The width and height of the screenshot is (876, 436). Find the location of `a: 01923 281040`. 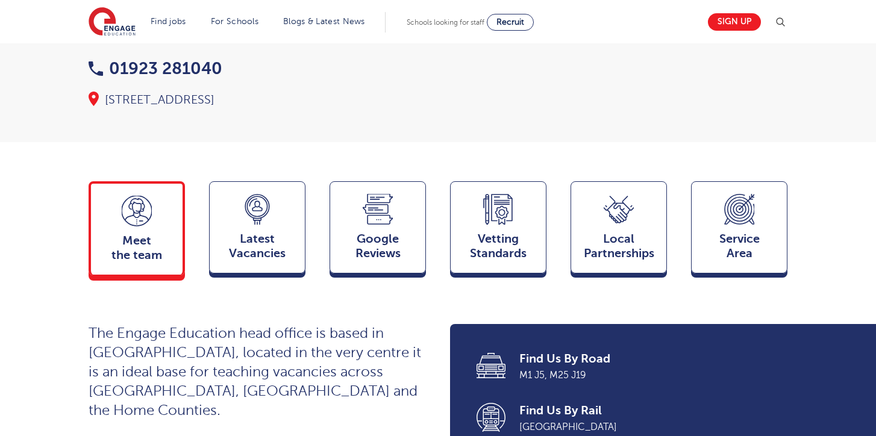

a: 01923 281040 is located at coordinates (155, 68).